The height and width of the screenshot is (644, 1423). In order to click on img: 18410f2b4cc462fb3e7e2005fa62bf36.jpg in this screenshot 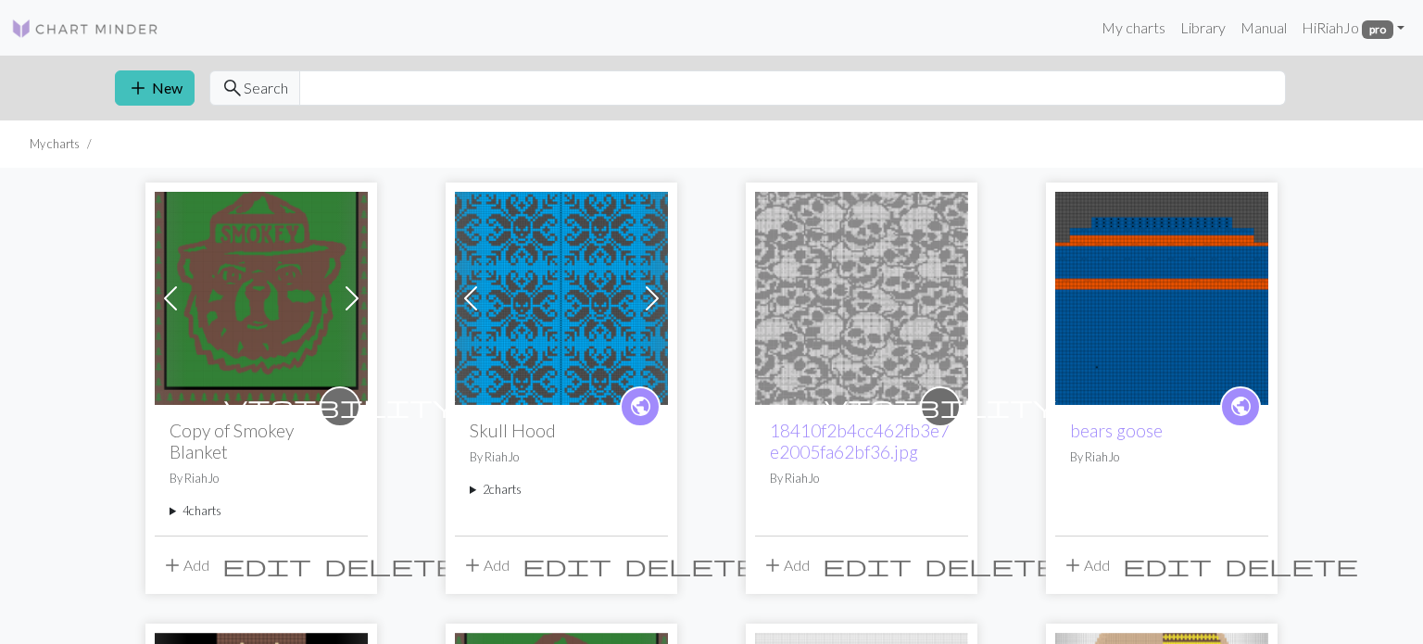, I will do `click(862, 298)`.